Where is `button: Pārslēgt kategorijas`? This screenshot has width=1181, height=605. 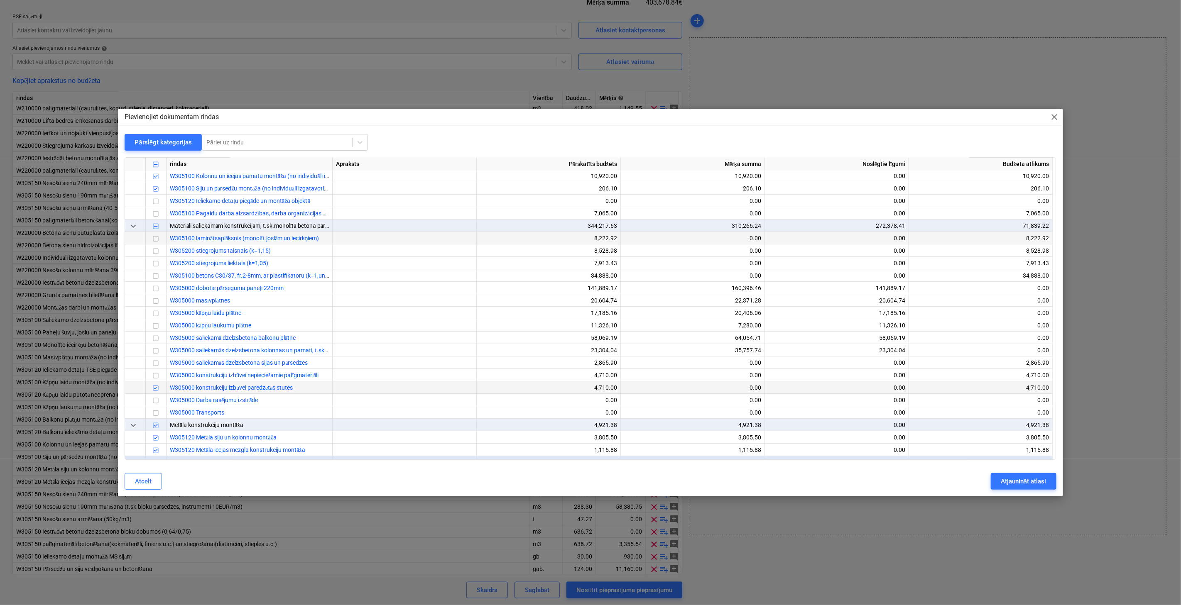
button: Pārslēgt kategorijas is located at coordinates (163, 142).